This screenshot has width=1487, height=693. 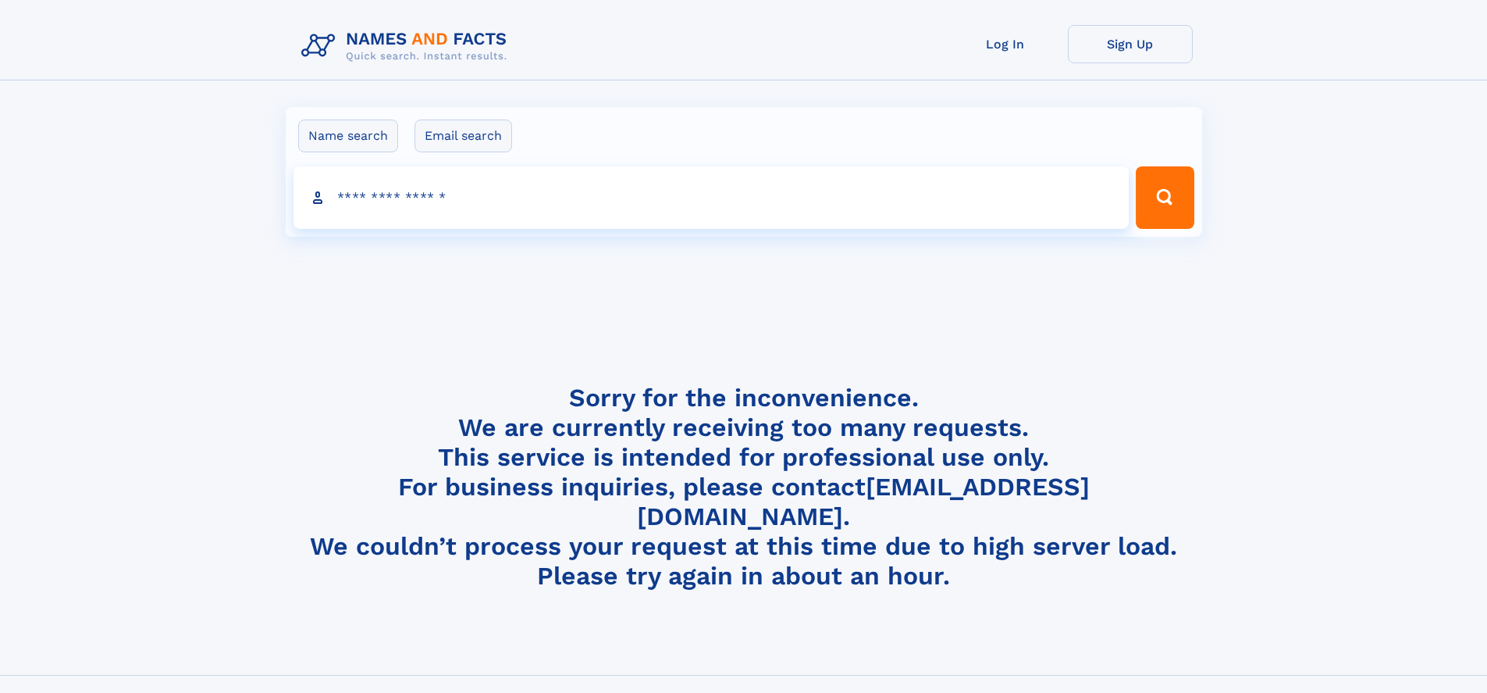 What do you see at coordinates (408, 46) in the screenshot?
I see `img: Logo Names and Facts` at bounding box center [408, 46].